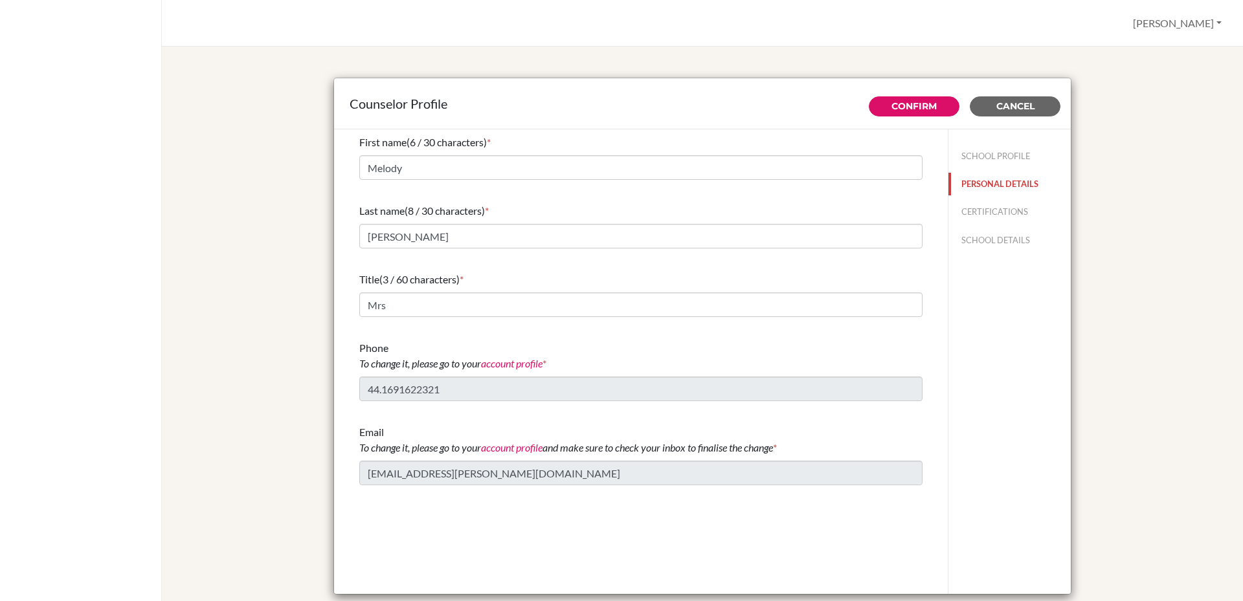 The image size is (1243, 601). Describe the element at coordinates (1009, 184) in the screenshot. I see `button: PERSONAL DETAILS` at that location.